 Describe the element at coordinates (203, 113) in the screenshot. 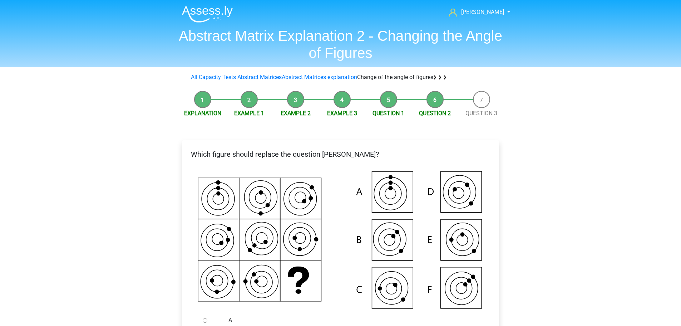

I see `font: Explanation` at that location.